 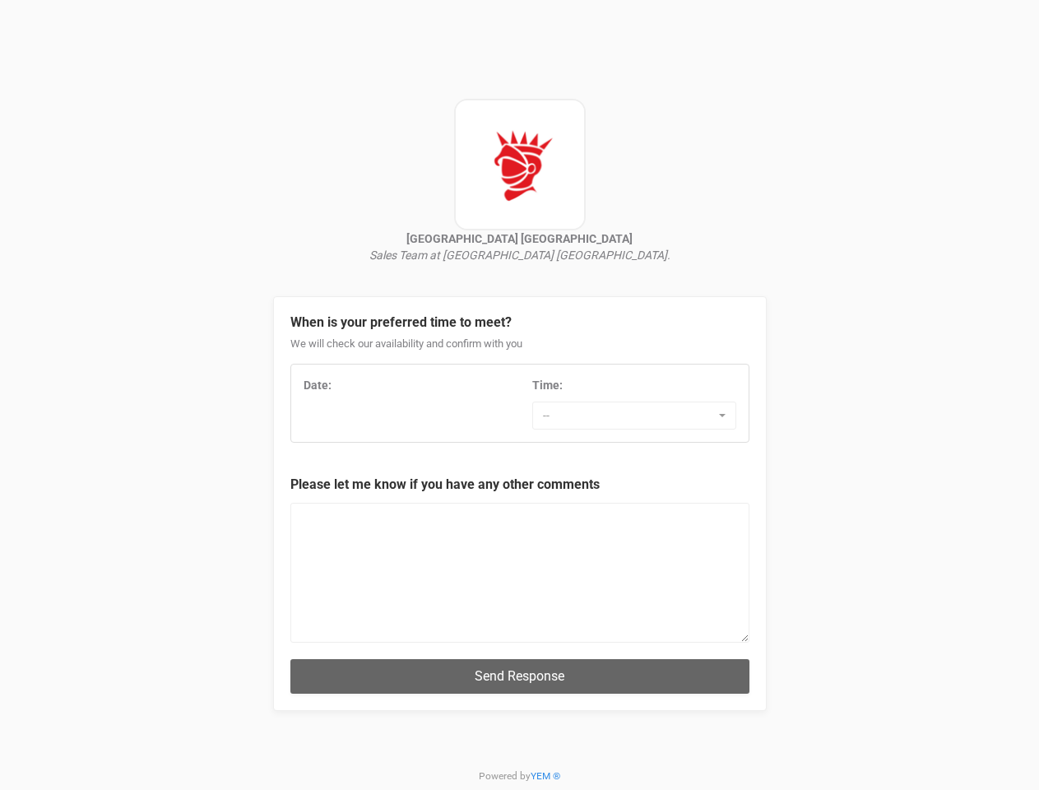 What do you see at coordinates (520, 485) in the screenshot?
I see `legend: Please let me know if you have any other comments` at bounding box center [520, 485].